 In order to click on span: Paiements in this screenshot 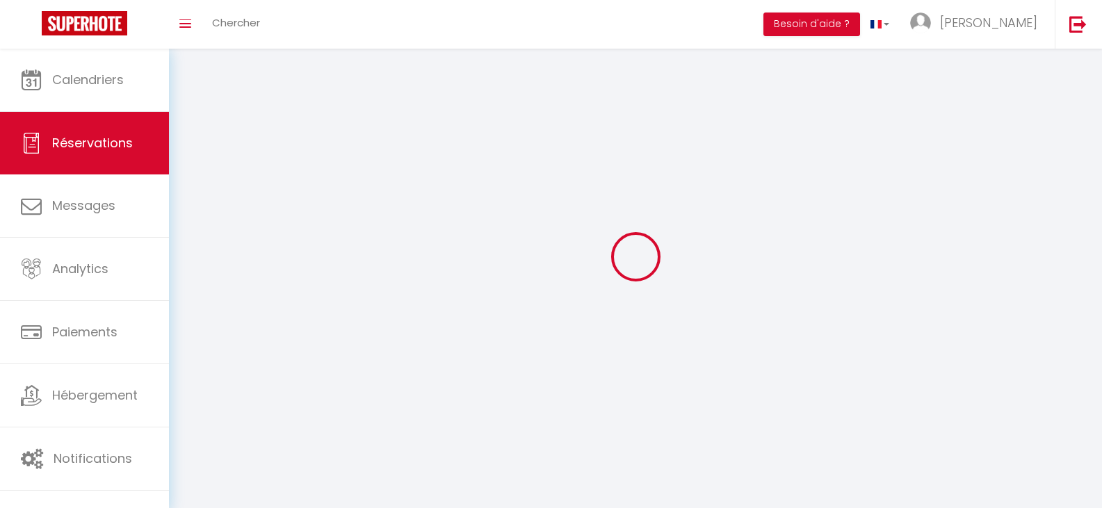, I will do `click(85, 332)`.